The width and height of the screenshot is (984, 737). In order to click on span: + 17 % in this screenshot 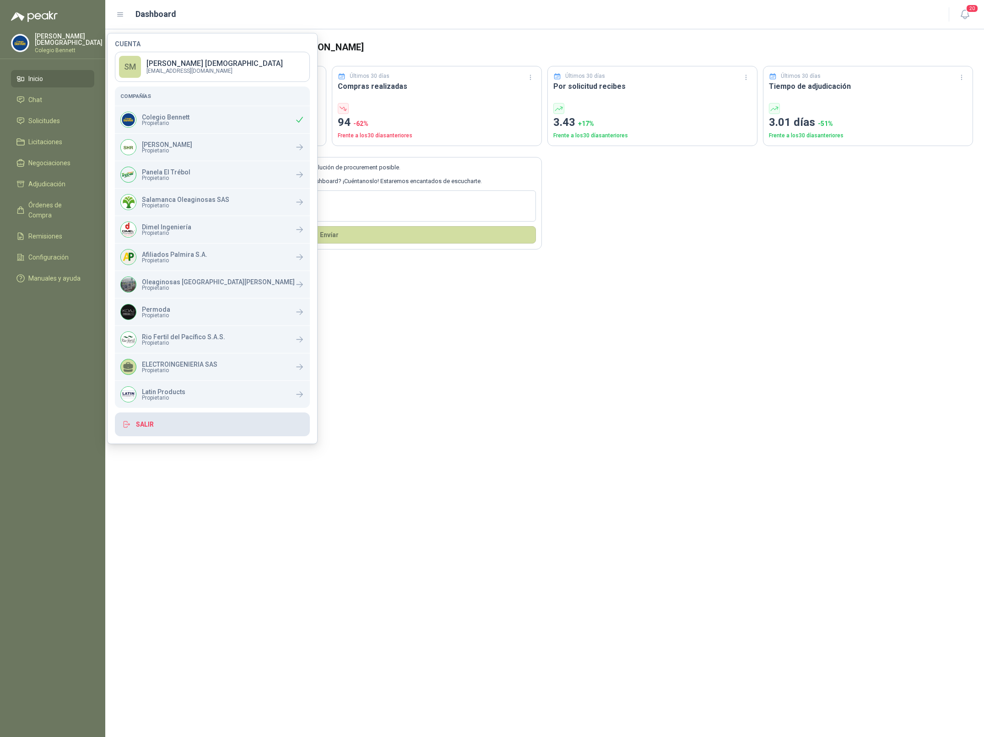, I will do `click(586, 124)`.